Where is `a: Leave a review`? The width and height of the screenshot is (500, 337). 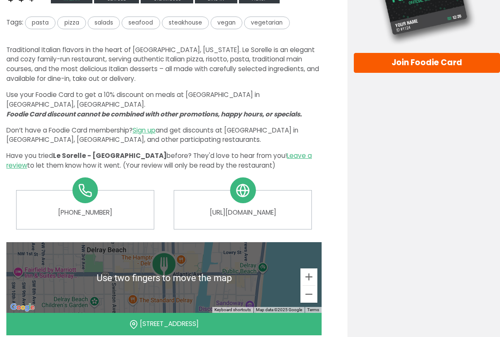
a: Leave a review is located at coordinates (159, 161).